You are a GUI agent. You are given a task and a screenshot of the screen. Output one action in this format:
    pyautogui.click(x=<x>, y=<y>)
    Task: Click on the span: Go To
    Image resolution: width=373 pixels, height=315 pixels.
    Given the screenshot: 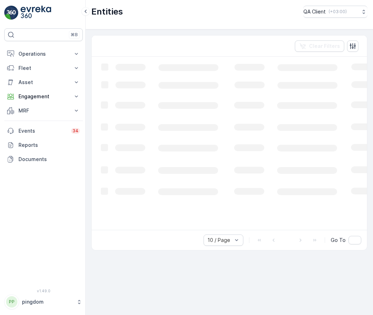 What is the action you would take?
    pyautogui.click(x=338, y=240)
    